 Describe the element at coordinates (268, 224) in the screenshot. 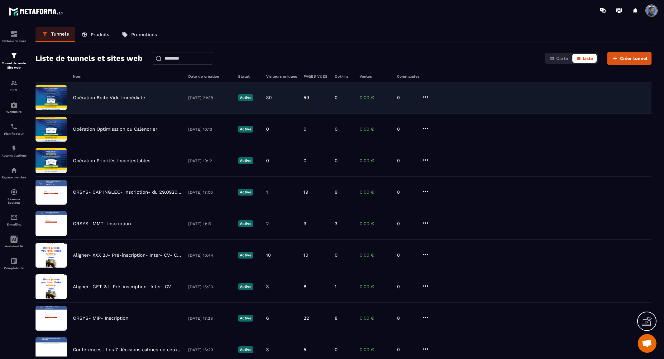

I see `p: 2` at that location.